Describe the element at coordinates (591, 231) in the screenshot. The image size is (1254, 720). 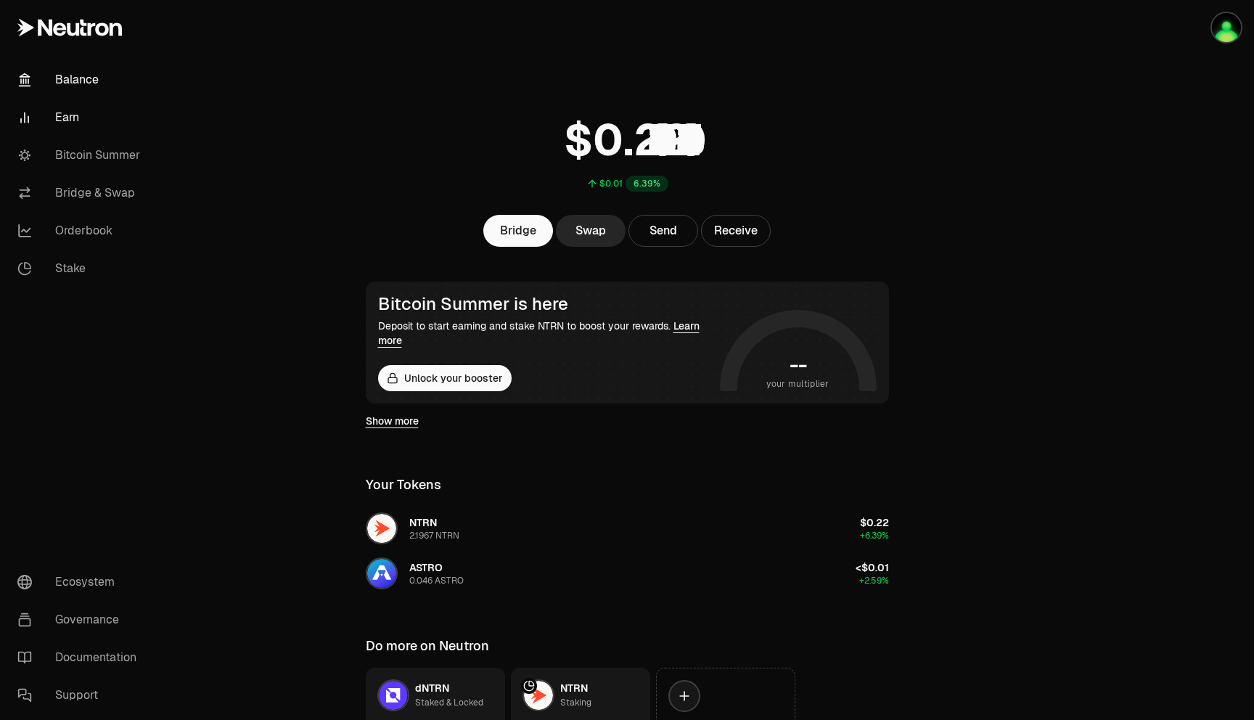
I see `a: Swap` at that location.